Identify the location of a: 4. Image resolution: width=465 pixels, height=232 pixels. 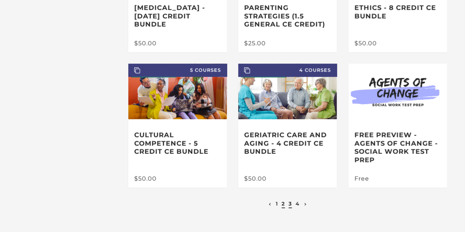
(297, 204).